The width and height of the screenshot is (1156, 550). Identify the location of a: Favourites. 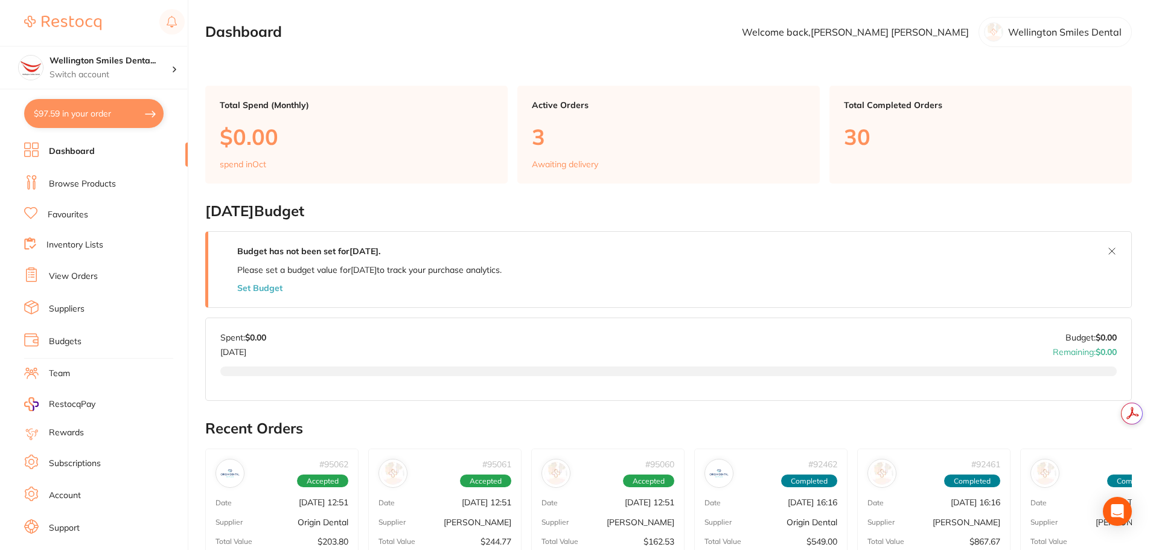
(68, 215).